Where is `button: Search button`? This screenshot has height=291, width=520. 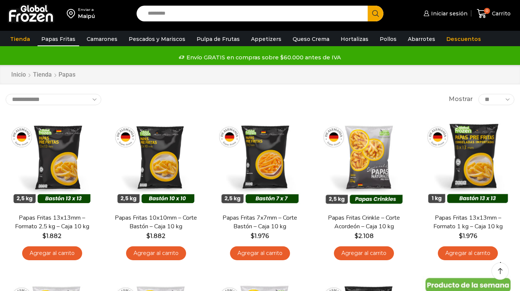
button: Search button is located at coordinates (376, 14).